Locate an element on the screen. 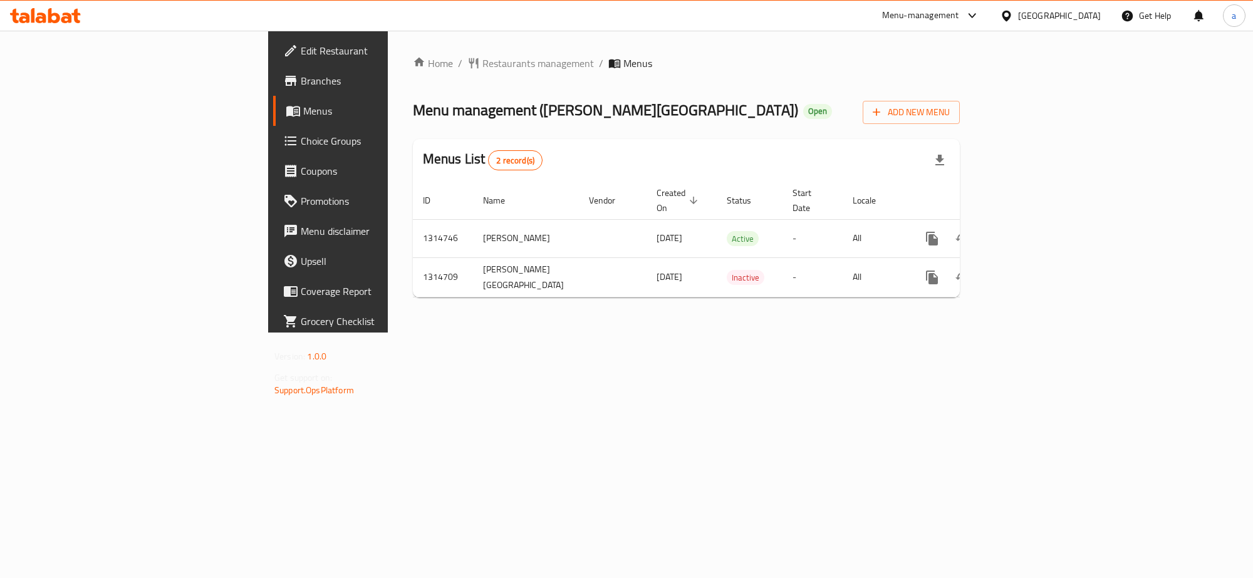  a: Branches is located at coordinates (375, 81).